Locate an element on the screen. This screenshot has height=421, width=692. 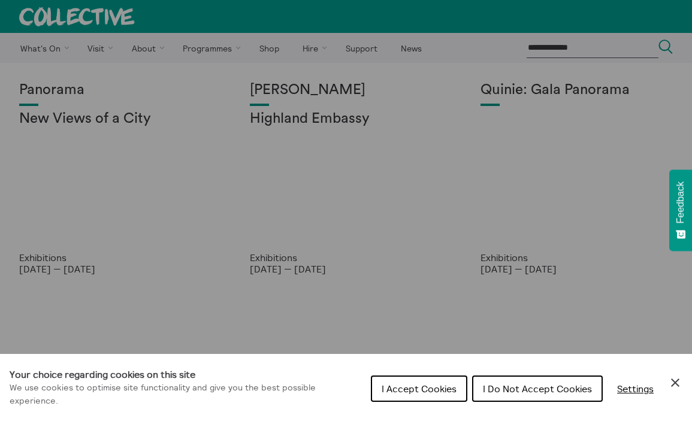
button: I Do Not Accept Cookies is located at coordinates (538, 389).